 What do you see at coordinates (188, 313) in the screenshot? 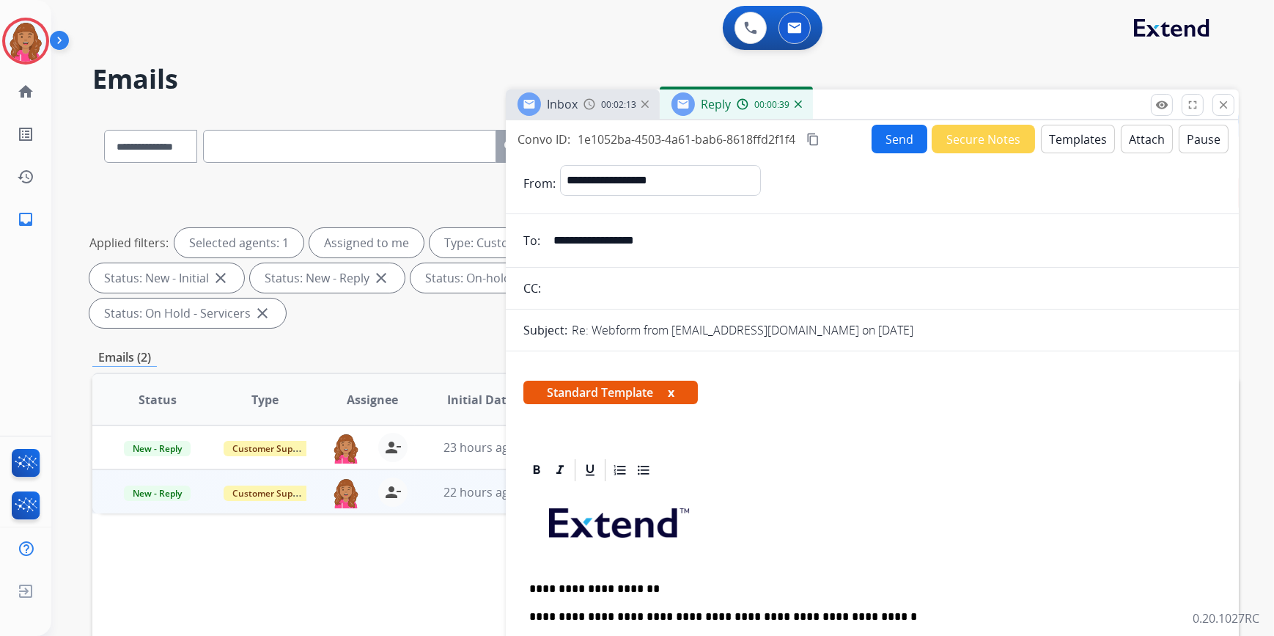
I see `div: Status: On Hold - Servicers` at bounding box center [188, 313].